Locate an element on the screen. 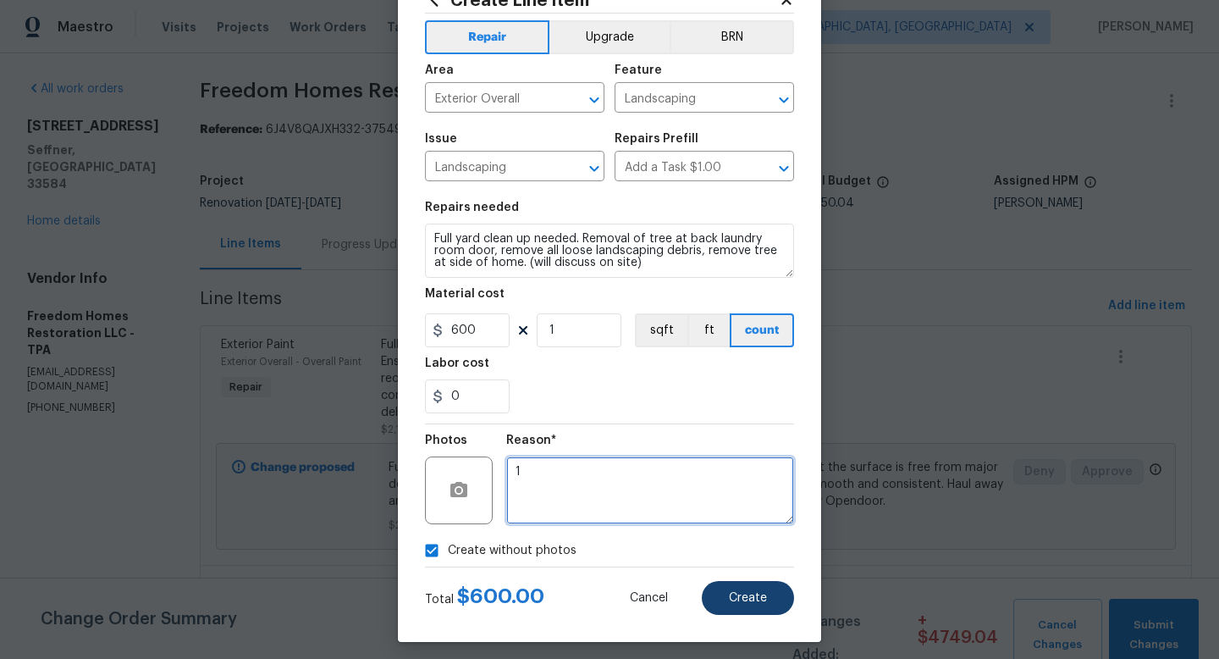 The width and height of the screenshot is (1219, 659). span: Create is located at coordinates (747, 598).